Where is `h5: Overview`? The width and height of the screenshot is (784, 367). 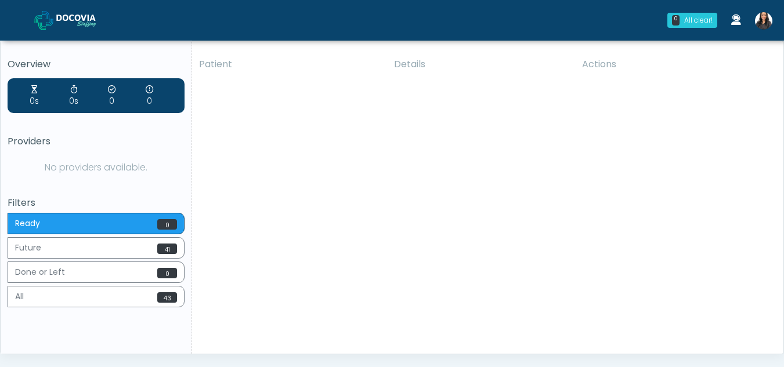
h5: Overview is located at coordinates (96, 64).